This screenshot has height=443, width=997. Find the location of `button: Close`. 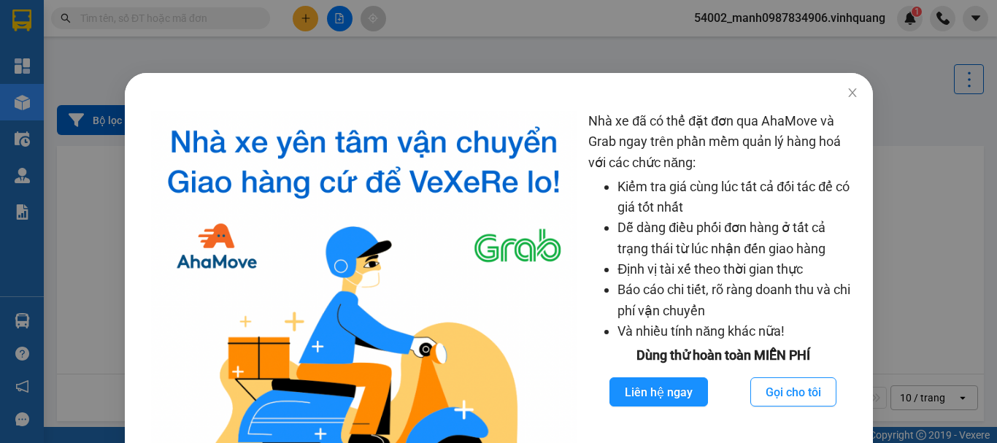

button: Close is located at coordinates (852, 93).